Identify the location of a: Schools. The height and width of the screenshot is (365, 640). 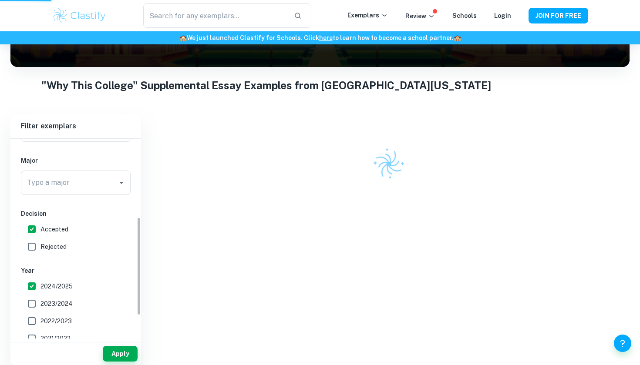
(464, 16).